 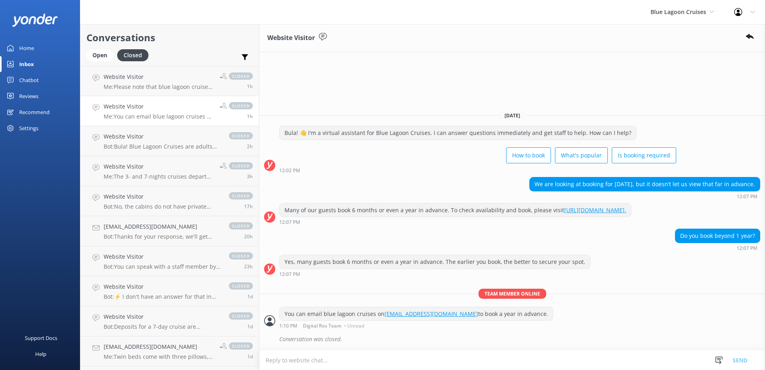 What do you see at coordinates (162, 326) in the screenshot?
I see `p: Bot: Deposits for a 7-day cruise are normally 10% (non-refundable). However, if you're booked on ...` at bounding box center [162, 326].